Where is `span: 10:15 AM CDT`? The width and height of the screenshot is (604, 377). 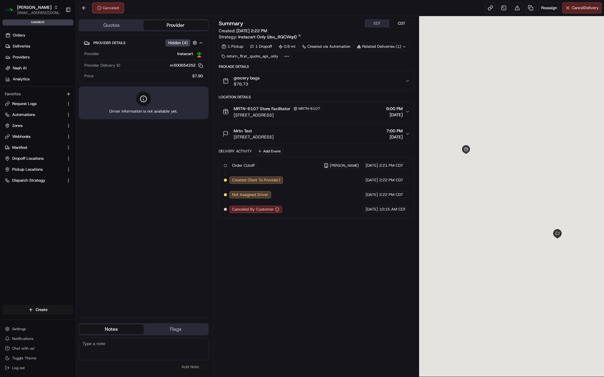
span: 10:15 AM CDT is located at coordinates (393, 210).